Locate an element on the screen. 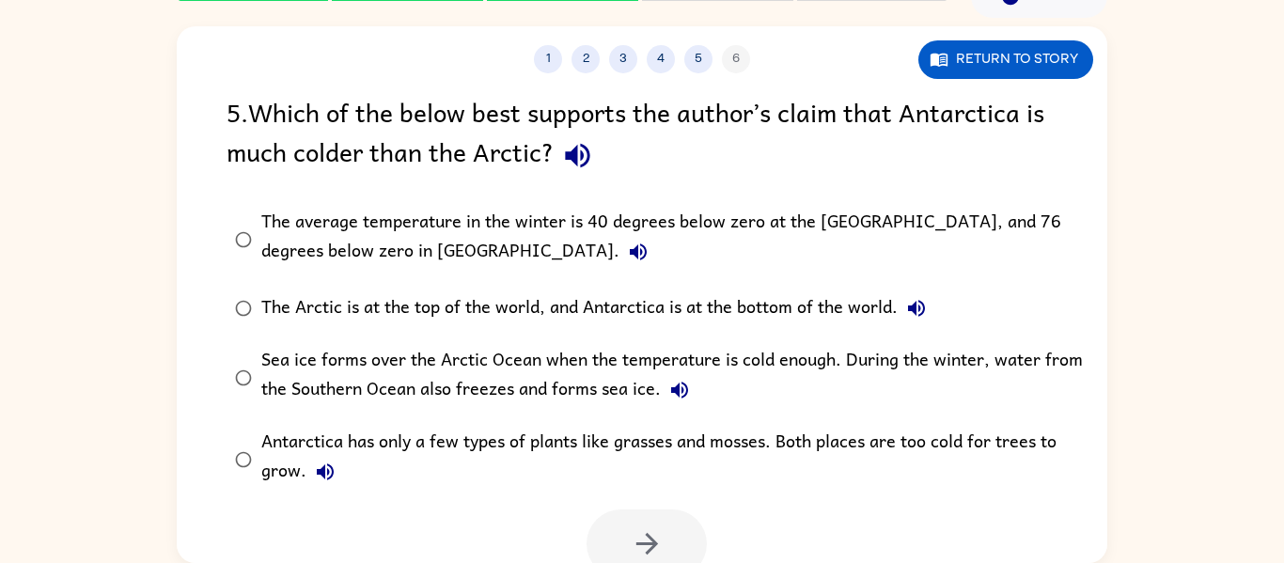 The width and height of the screenshot is (1284, 563). button: Antarctica has only a few types of plants like grasses and mosses. Both places are too cold for t... is located at coordinates (325, 472).